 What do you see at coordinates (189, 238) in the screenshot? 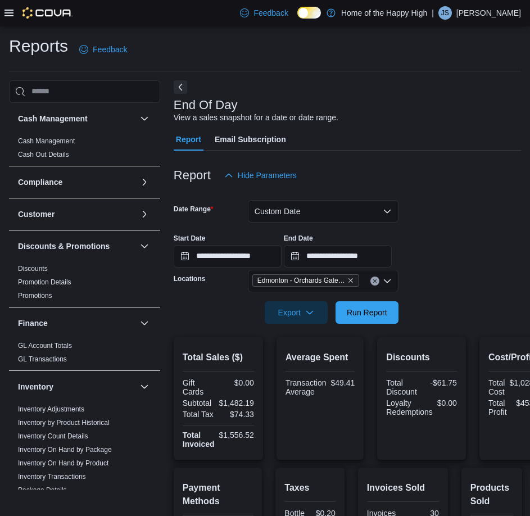
I see `label: Start Date` at bounding box center [189, 238].